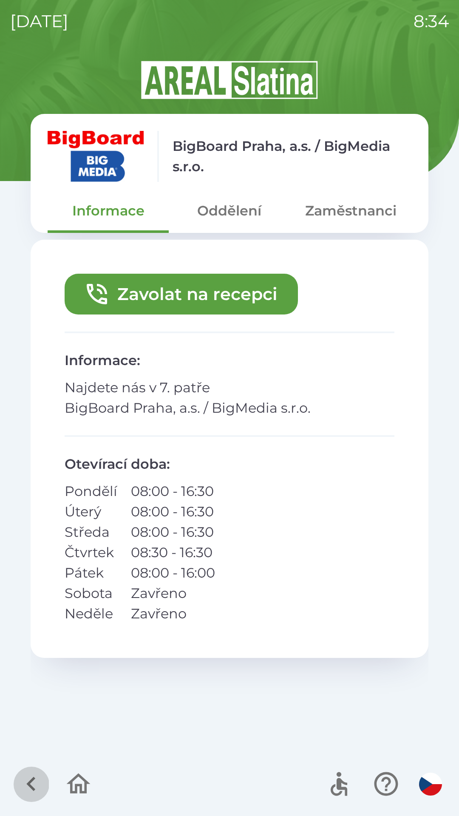 This screenshot has height=816, width=459. Describe the element at coordinates (230, 80) in the screenshot. I see `img: Logo` at that location.